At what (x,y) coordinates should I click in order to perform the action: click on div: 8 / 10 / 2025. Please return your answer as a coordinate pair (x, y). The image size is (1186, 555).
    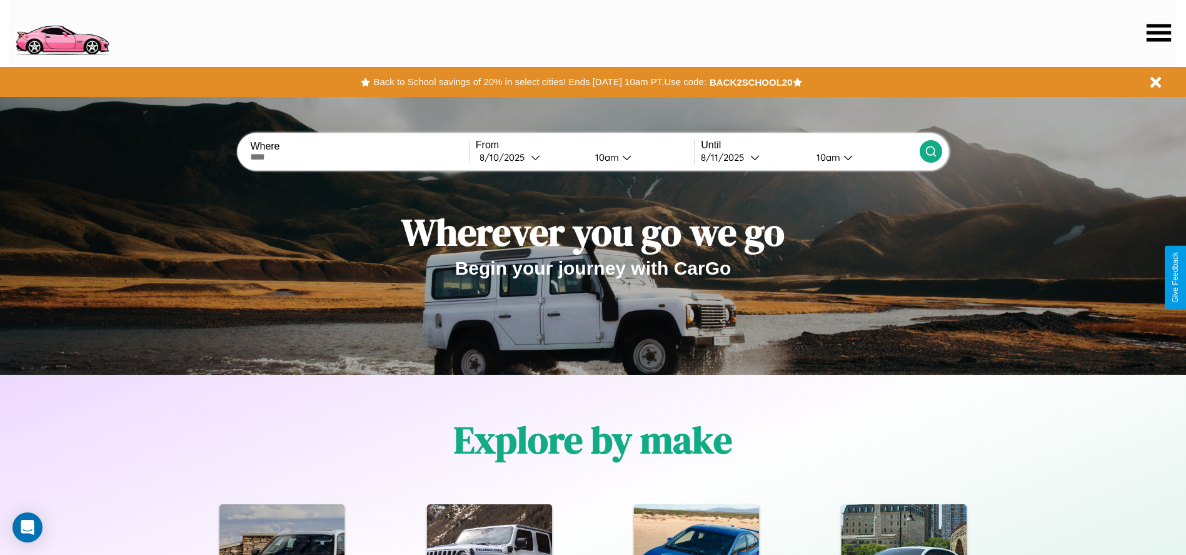
    Looking at the image, I should click on (505, 157).